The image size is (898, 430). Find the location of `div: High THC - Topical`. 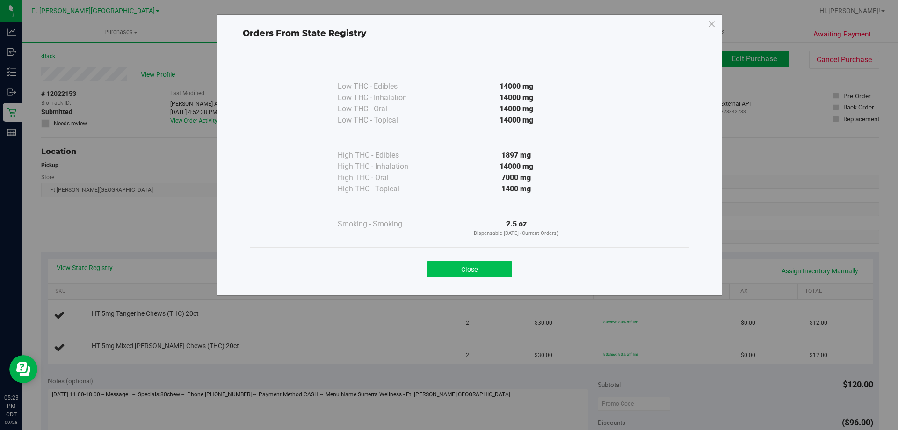

div: High THC - Topical is located at coordinates (385, 189).